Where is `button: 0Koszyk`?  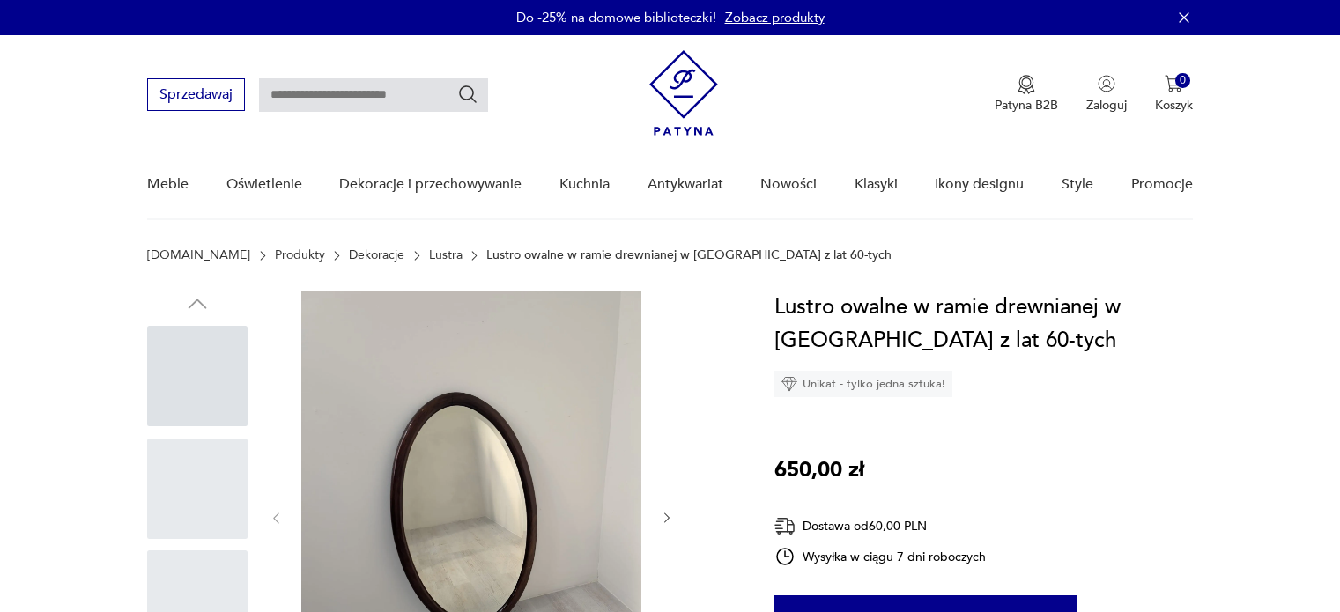 button: 0Koszyk is located at coordinates (1173, 94).